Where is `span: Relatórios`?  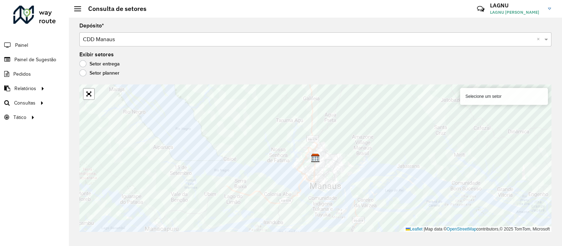
span: Relatórios is located at coordinates (25, 88).